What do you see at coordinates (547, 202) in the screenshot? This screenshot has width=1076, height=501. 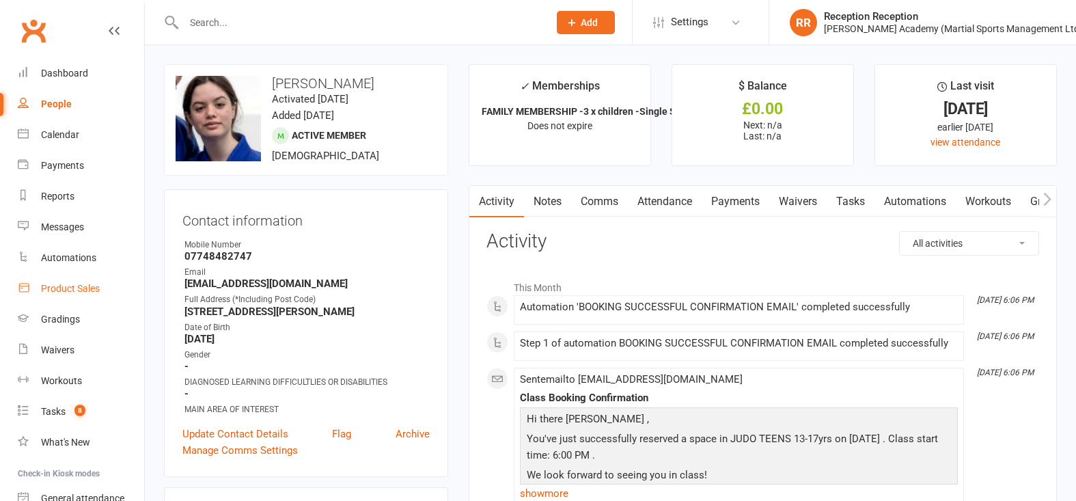 I see `a: Notes` at bounding box center [547, 202].